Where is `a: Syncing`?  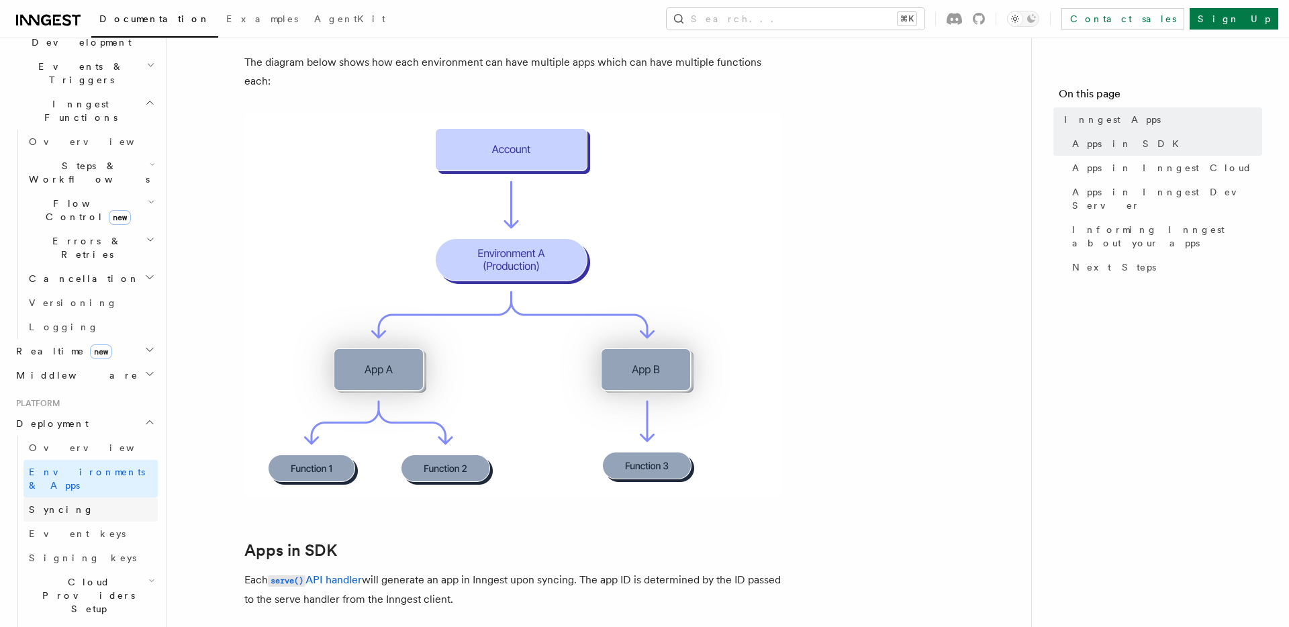 a: Syncing is located at coordinates (91, 510).